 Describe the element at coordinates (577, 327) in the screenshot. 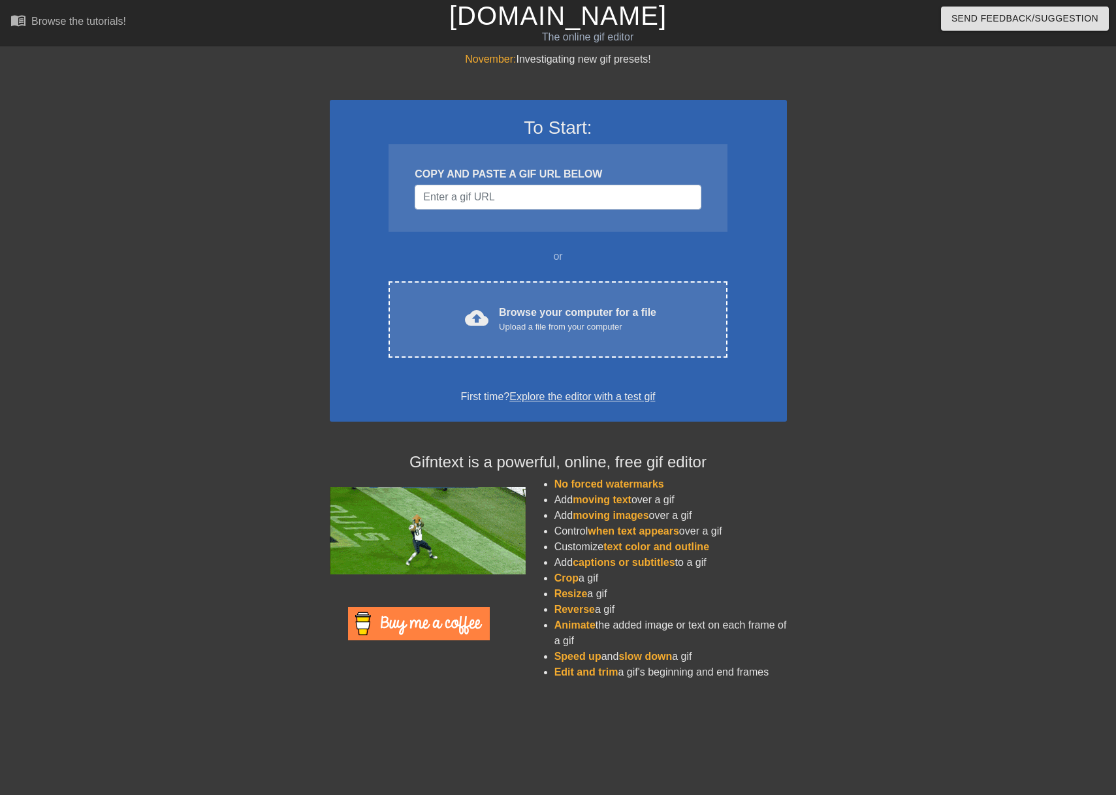

I see `div: Upload a file from your computer` at that location.